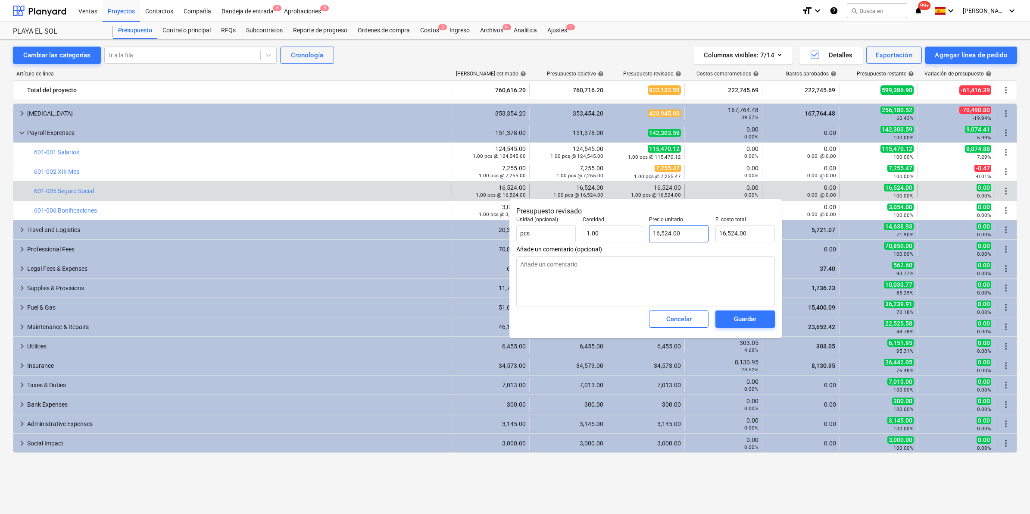  Describe the element at coordinates (723, 346) in the screenshot. I see `div: 303.05` at that location.